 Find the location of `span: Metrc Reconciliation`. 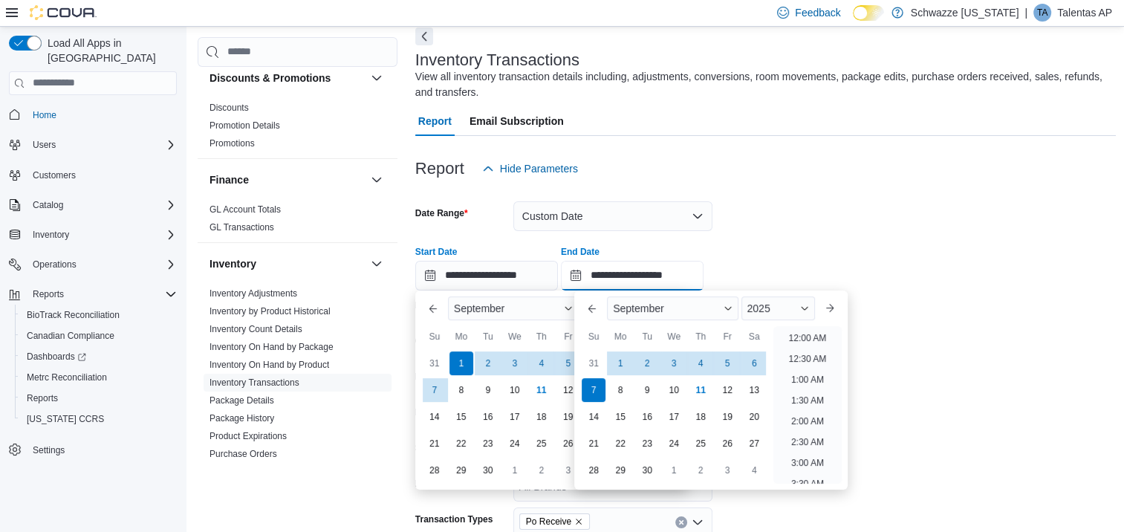

span: Metrc Reconciliation is located at coordinates (99, 378).